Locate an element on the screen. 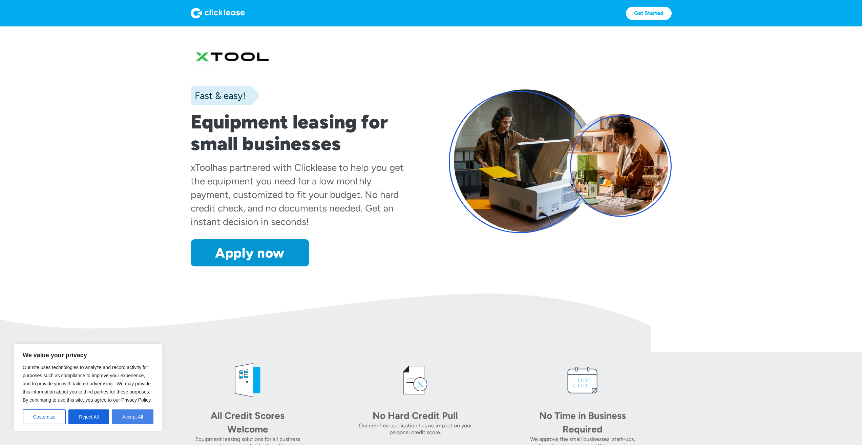  div: xTool is located at coordinates (201, 167).